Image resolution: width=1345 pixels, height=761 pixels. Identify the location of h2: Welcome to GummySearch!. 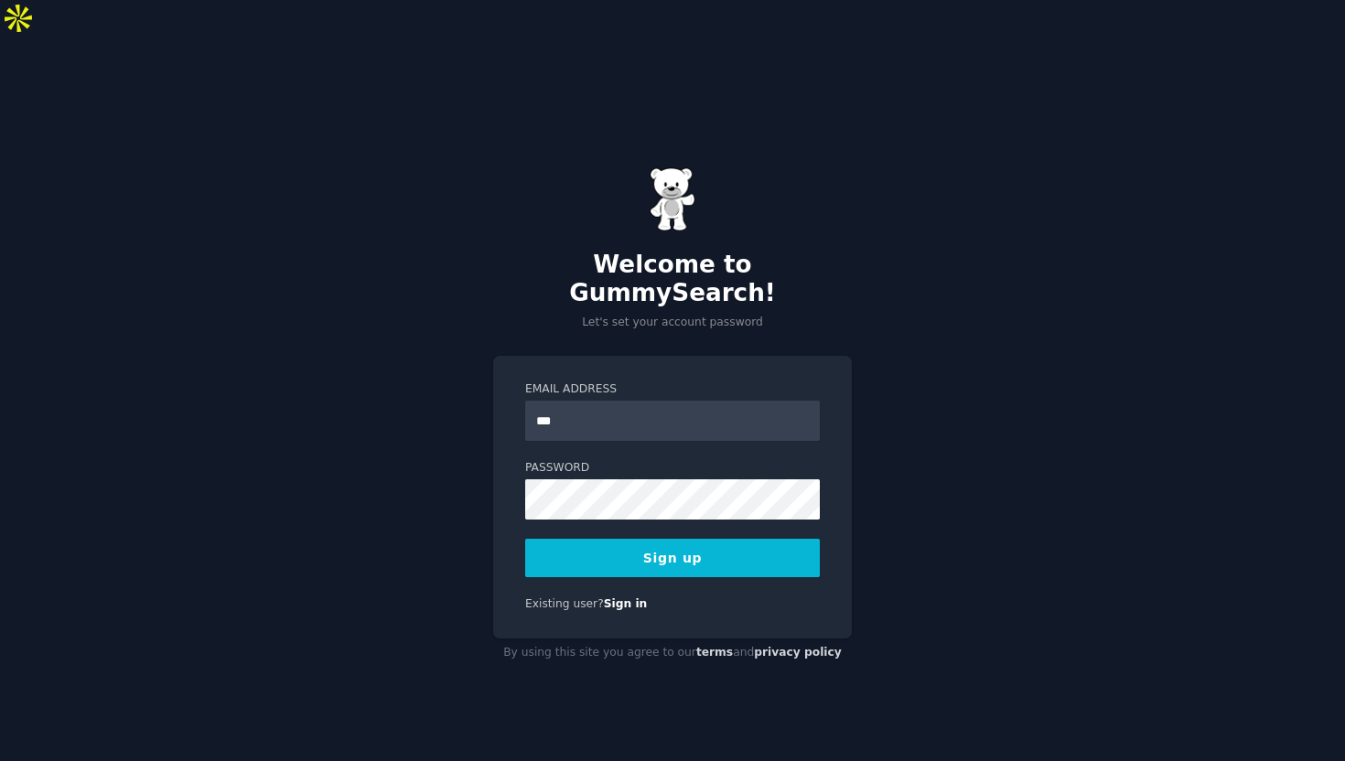
(672, 279).